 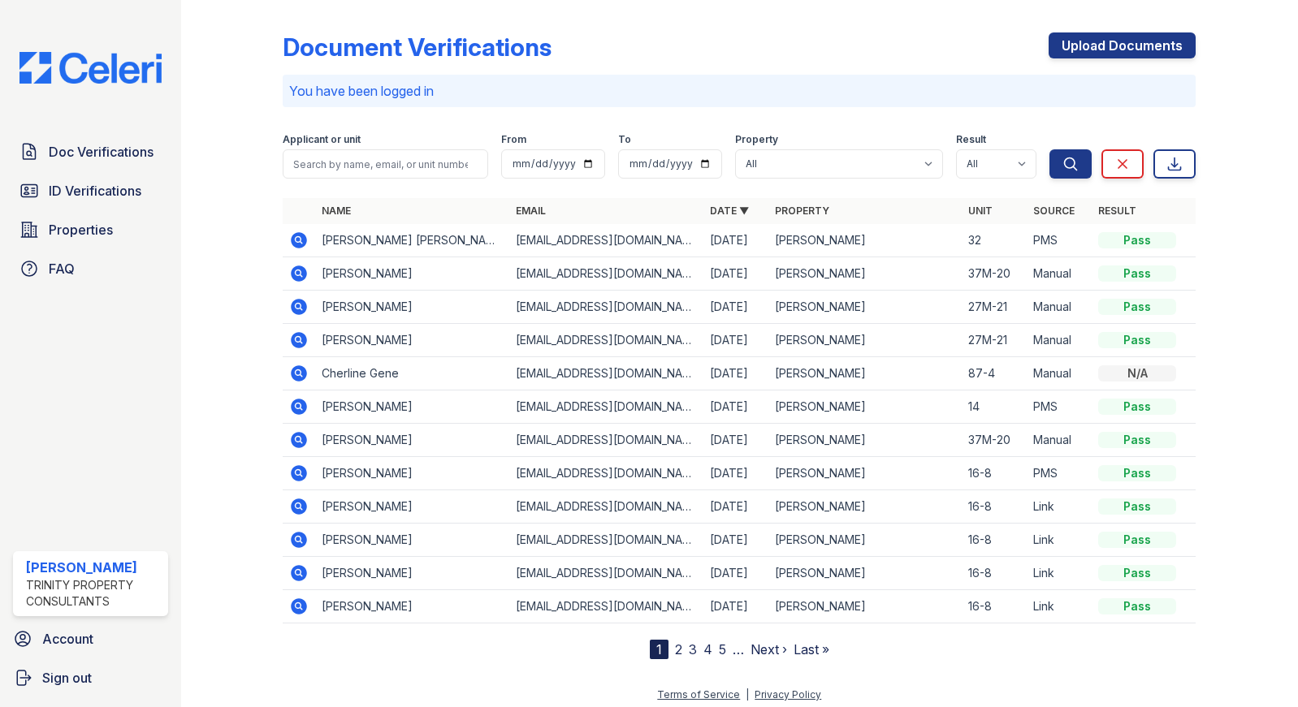 What do you see at coordinates (811, 650) in the screenshot?
I see `a: Last »` at bounding box center [811, 650].